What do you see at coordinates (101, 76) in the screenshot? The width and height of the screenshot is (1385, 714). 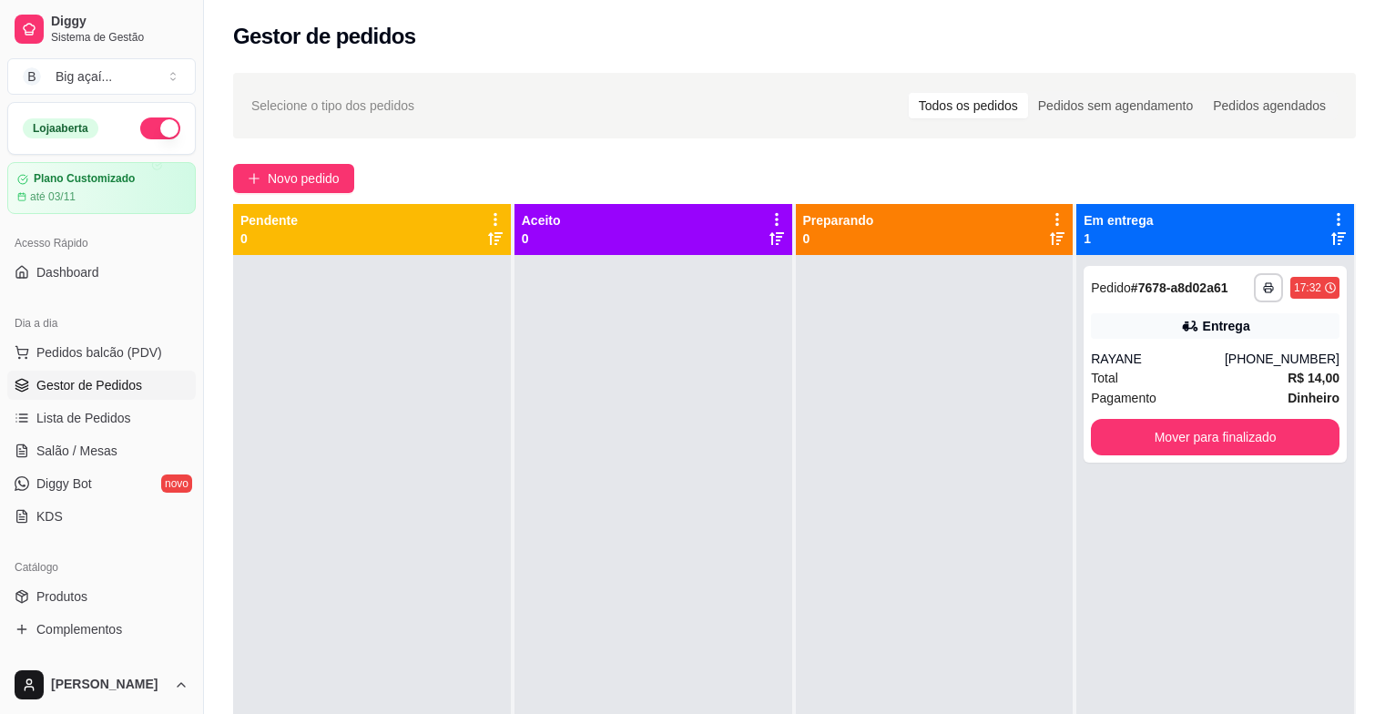 I see `button: Select a team` at bounding box center [101, 76].